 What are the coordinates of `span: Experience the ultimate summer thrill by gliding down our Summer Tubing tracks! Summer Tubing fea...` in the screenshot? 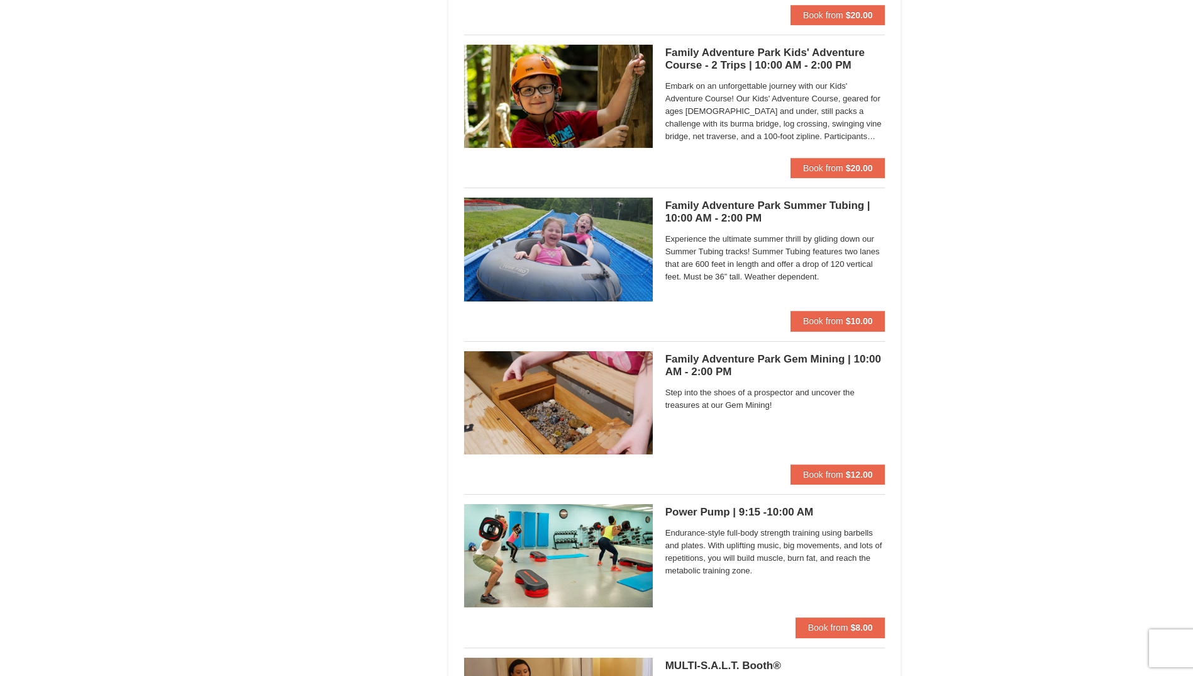 It's located at (776, 258).